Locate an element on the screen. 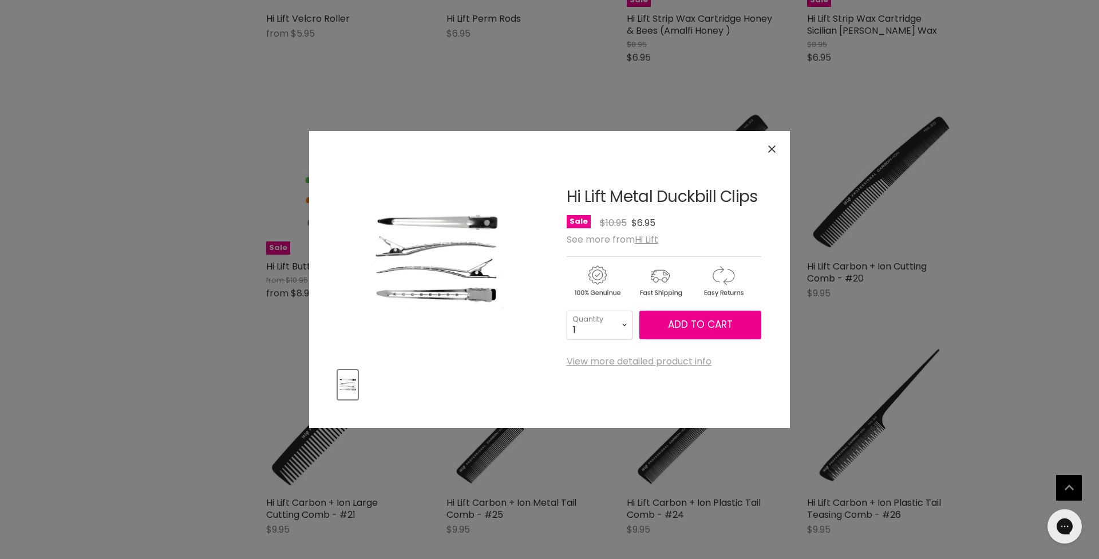 The height and width of the screenshot is (559, 1099). img: genuine.gif is located at coordinates (597, 281).